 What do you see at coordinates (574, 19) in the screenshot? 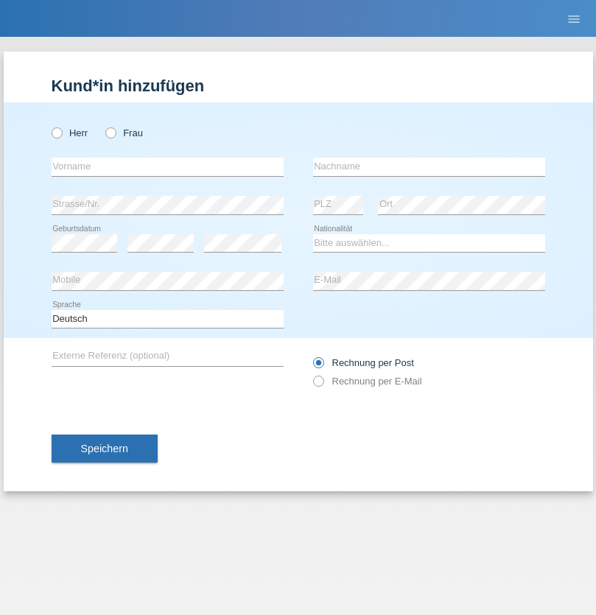
I see `i: menu` at bounding box center [574, 19].